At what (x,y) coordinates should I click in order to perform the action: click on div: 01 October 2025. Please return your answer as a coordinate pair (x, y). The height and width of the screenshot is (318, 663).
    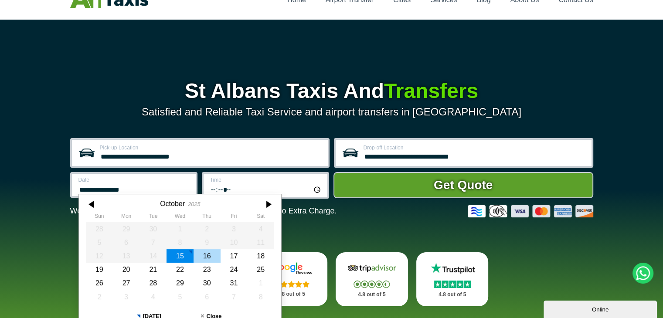
    Looking at the image, I should click on (180, 229).